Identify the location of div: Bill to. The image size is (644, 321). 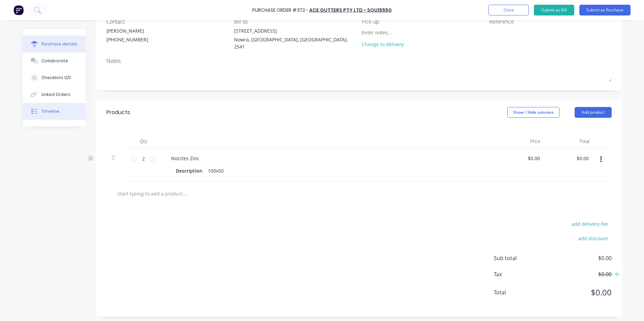
(295, 22).